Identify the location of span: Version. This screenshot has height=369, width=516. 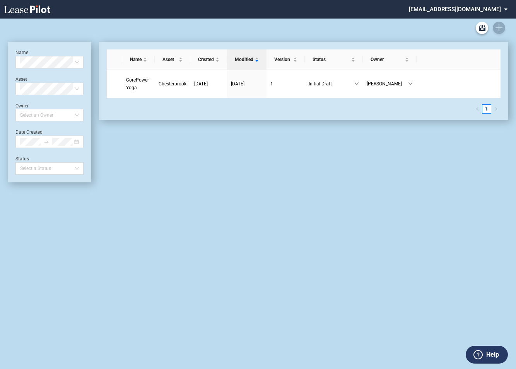
(283, 60).